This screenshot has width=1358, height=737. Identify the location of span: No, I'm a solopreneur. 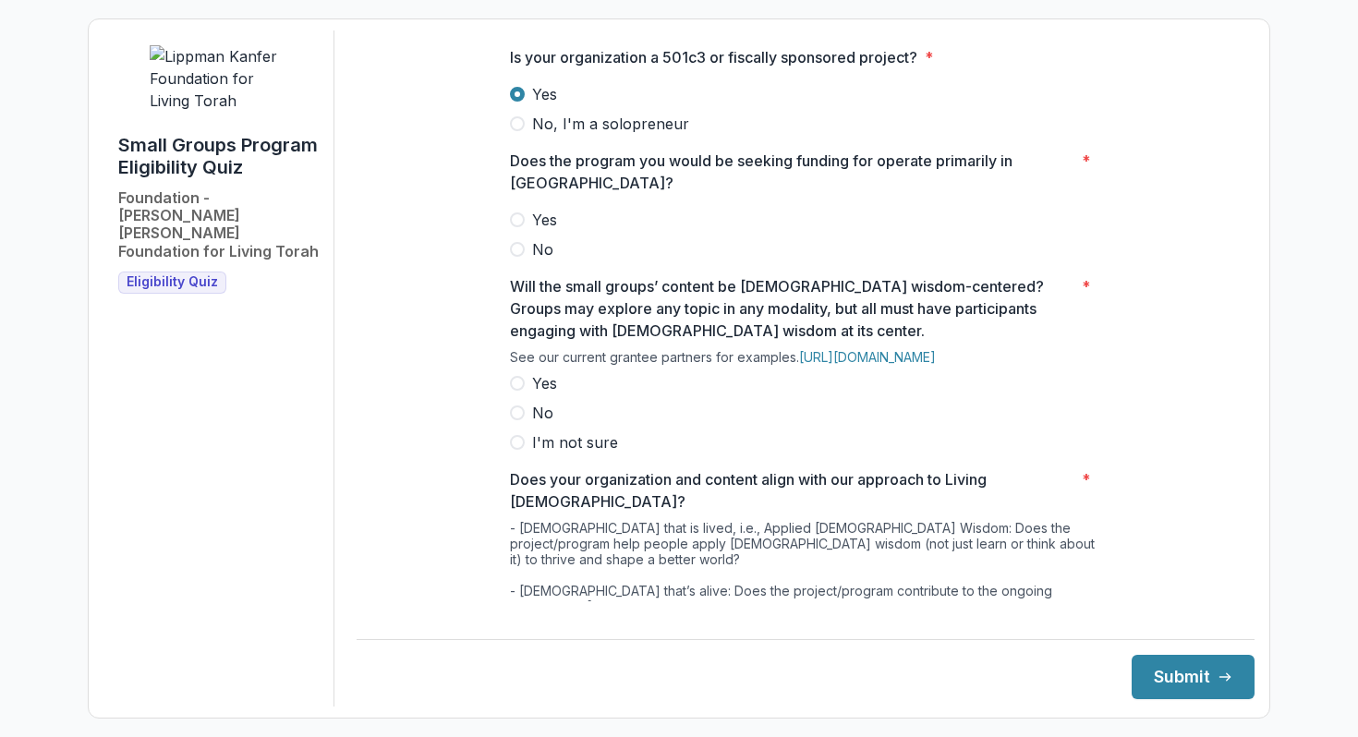
(611, 124).